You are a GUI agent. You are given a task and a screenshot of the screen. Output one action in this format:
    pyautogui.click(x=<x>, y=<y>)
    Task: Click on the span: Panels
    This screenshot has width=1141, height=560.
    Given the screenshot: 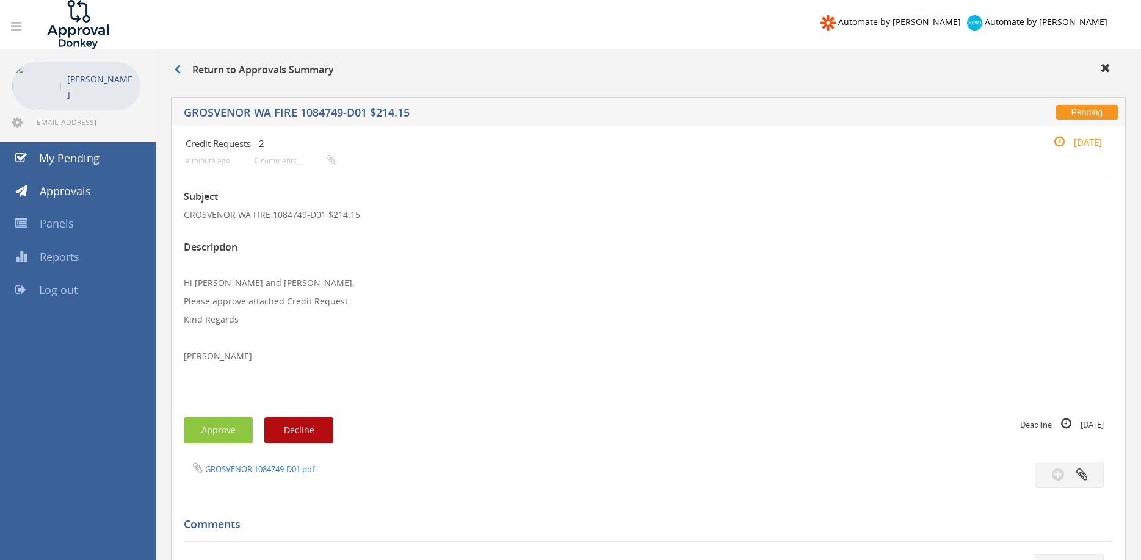 What is the action you would take?
    pyautogui.click(x=57, y=223)
    